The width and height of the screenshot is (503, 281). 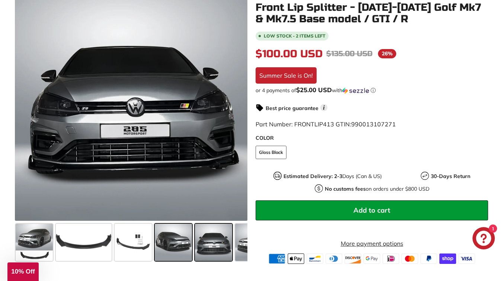 What do you see at coordinates (451, 176) in the screenshot?
I see `strong: 30-Days Return` at bounding box center [451, 176].